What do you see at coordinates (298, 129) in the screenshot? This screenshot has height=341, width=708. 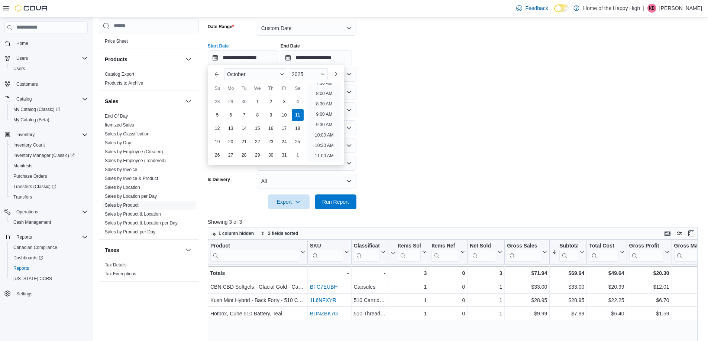 I see `div: day-18` at bounding box center [298, 129].